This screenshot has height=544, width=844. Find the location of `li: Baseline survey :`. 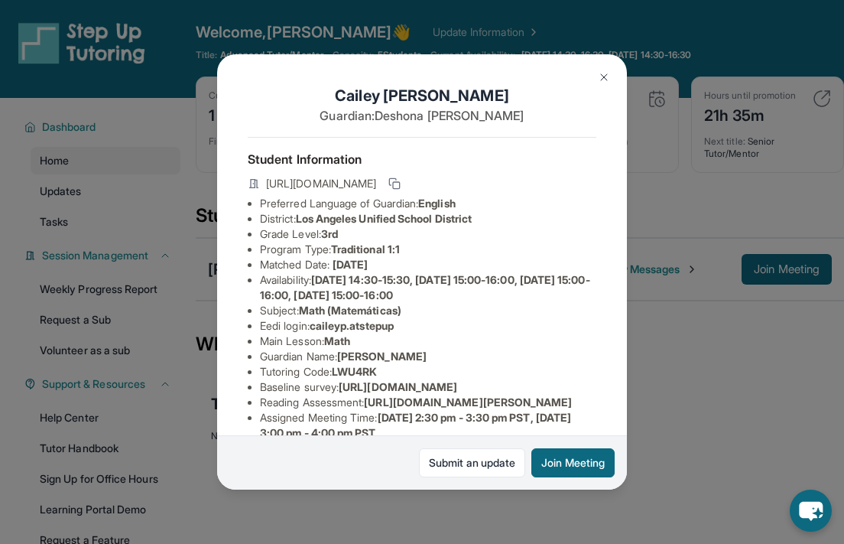

li: Baseline survey : is located at coordinates (428, 387).